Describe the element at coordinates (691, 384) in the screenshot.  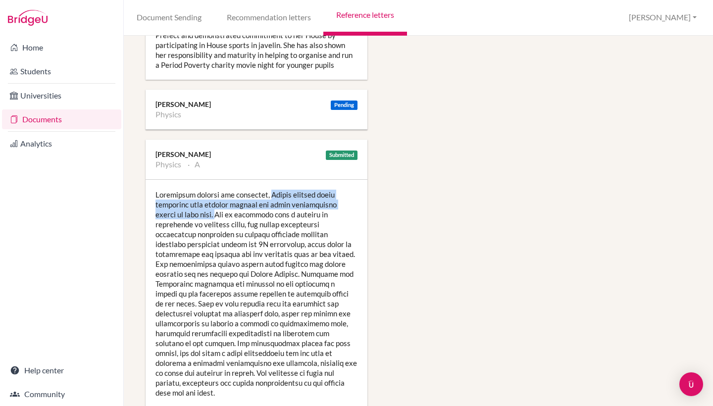
I see `div: Open Intercom Messenger` at that location.